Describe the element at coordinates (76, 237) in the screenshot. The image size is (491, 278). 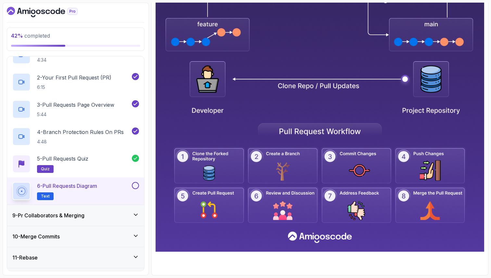
I see `button: 10-Merge Commits` at that location.